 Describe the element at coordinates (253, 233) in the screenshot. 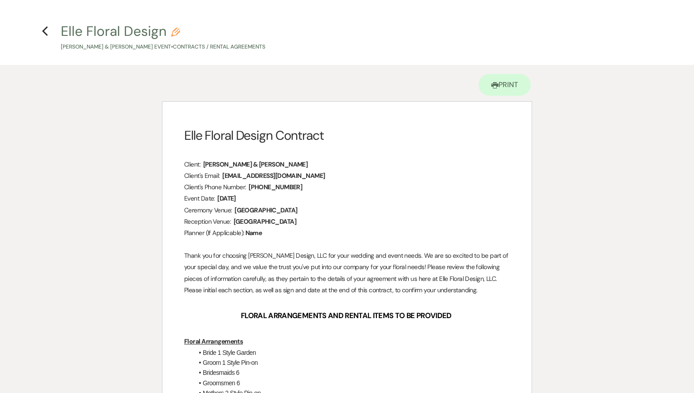

I see `span: Name` at that location.